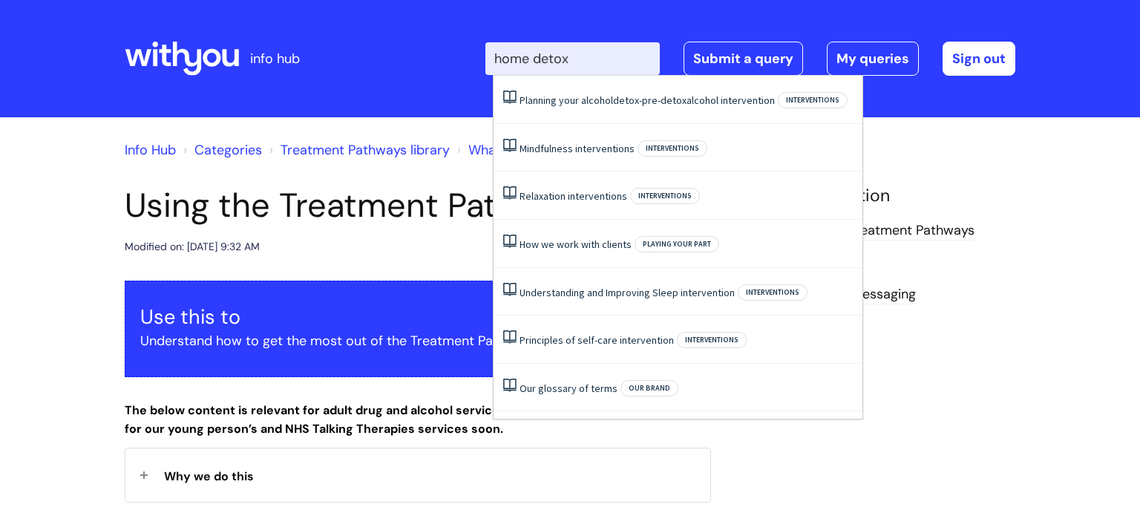 The image size is (1140, 516). I want to click on a: Sign out, so click(979, 59).